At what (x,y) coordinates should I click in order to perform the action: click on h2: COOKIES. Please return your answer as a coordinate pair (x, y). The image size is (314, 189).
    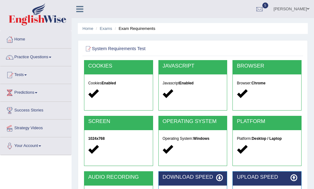
    Looking at the image, I should click on (118, 66).